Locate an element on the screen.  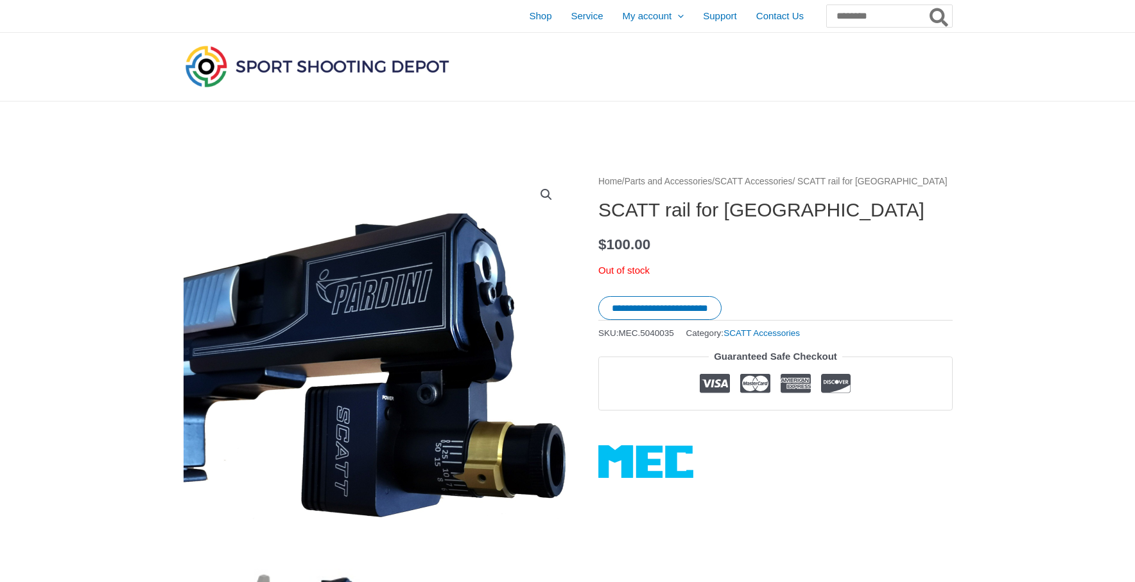
legend: Guaranteed Safe Checkout is located at coordinates (776, 356).